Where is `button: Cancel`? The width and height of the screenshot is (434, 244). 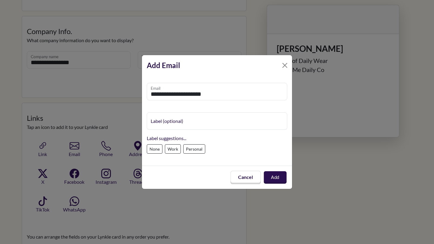
button: Cancel is located at coordinates (246, 178).